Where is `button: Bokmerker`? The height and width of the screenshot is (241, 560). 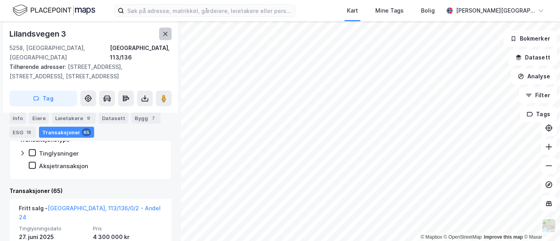
button: Bokmerker is located at coordinates (530, 39).